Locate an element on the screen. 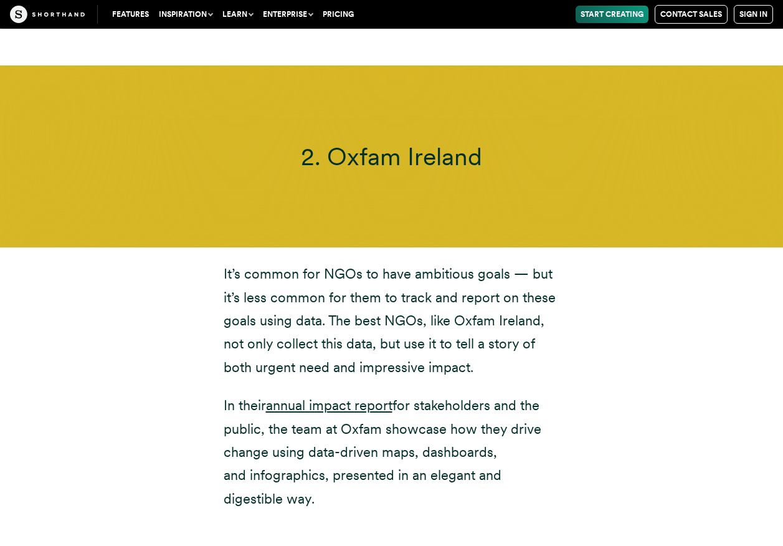 Image resolution: width=783 pixels, height=546 pixels. a: Start Creating is located at coordinates (612, 14).